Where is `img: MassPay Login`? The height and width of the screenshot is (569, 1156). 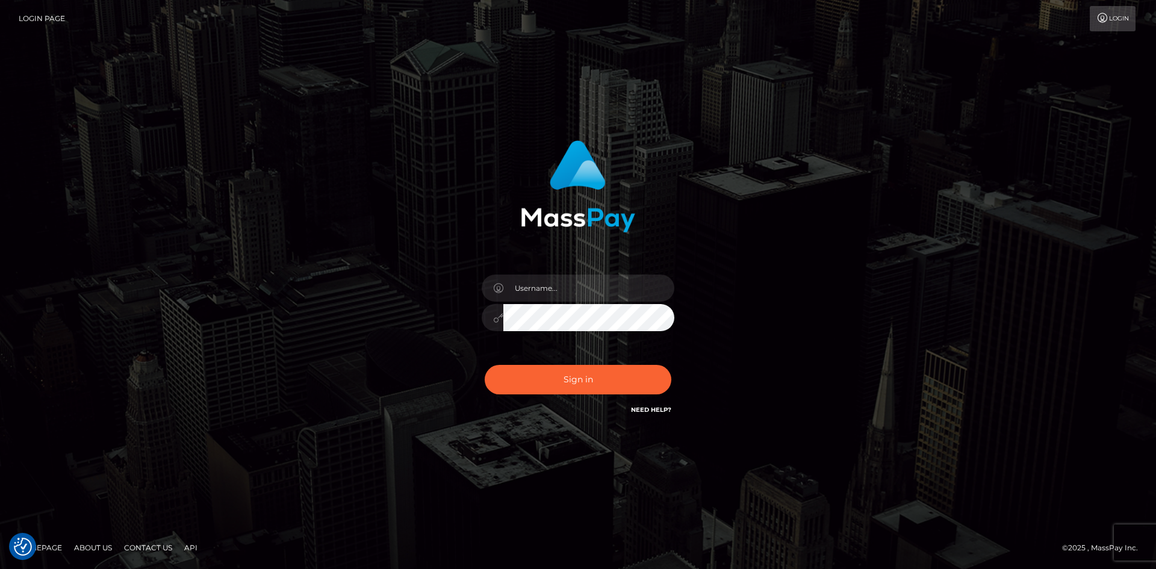
img: MassPay Login is located at coordinates (578, 186).